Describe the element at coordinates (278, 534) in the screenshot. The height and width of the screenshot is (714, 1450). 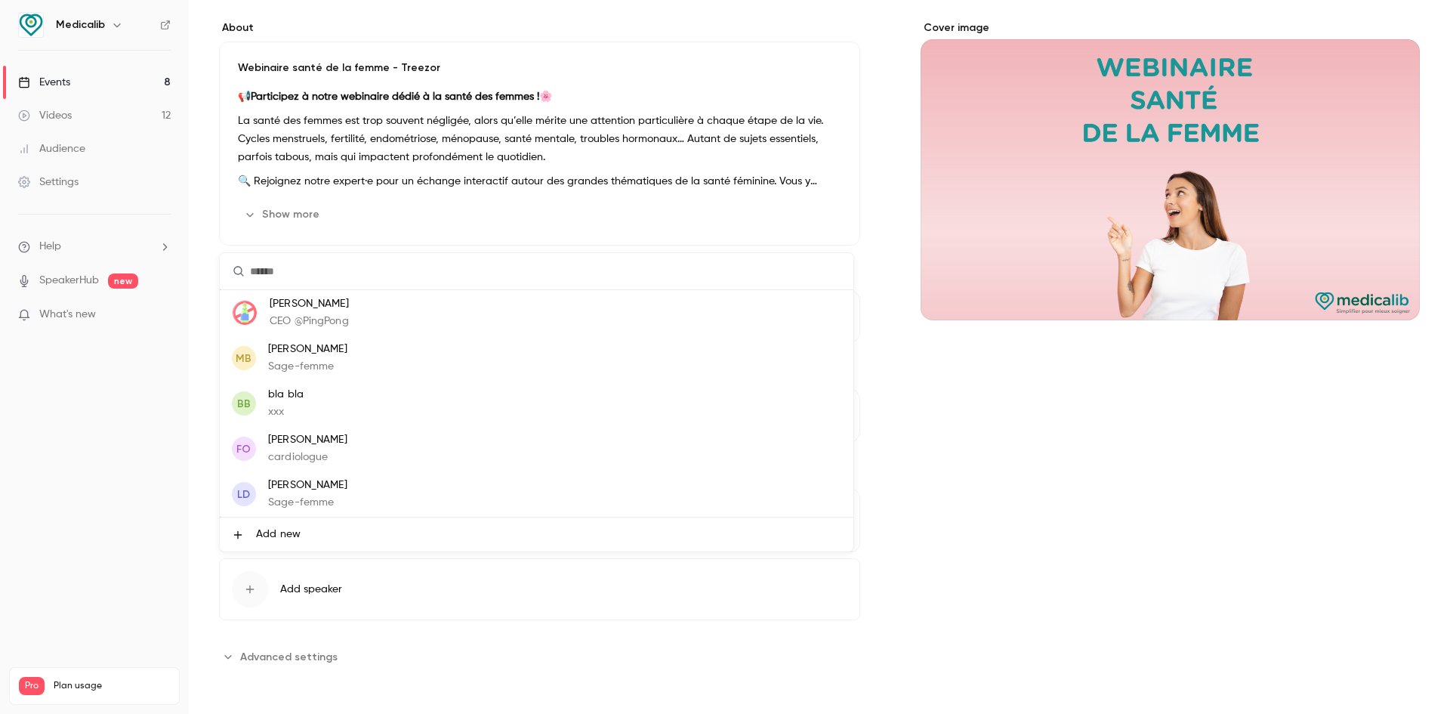
I see `span: Add new` at that location.